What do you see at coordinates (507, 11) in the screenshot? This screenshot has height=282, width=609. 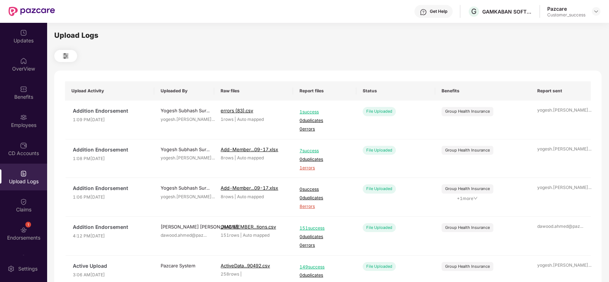 I see `div: GAMKABAN SOFTWARE PRIVATE LIMITED` at bounding box center [507, 11].